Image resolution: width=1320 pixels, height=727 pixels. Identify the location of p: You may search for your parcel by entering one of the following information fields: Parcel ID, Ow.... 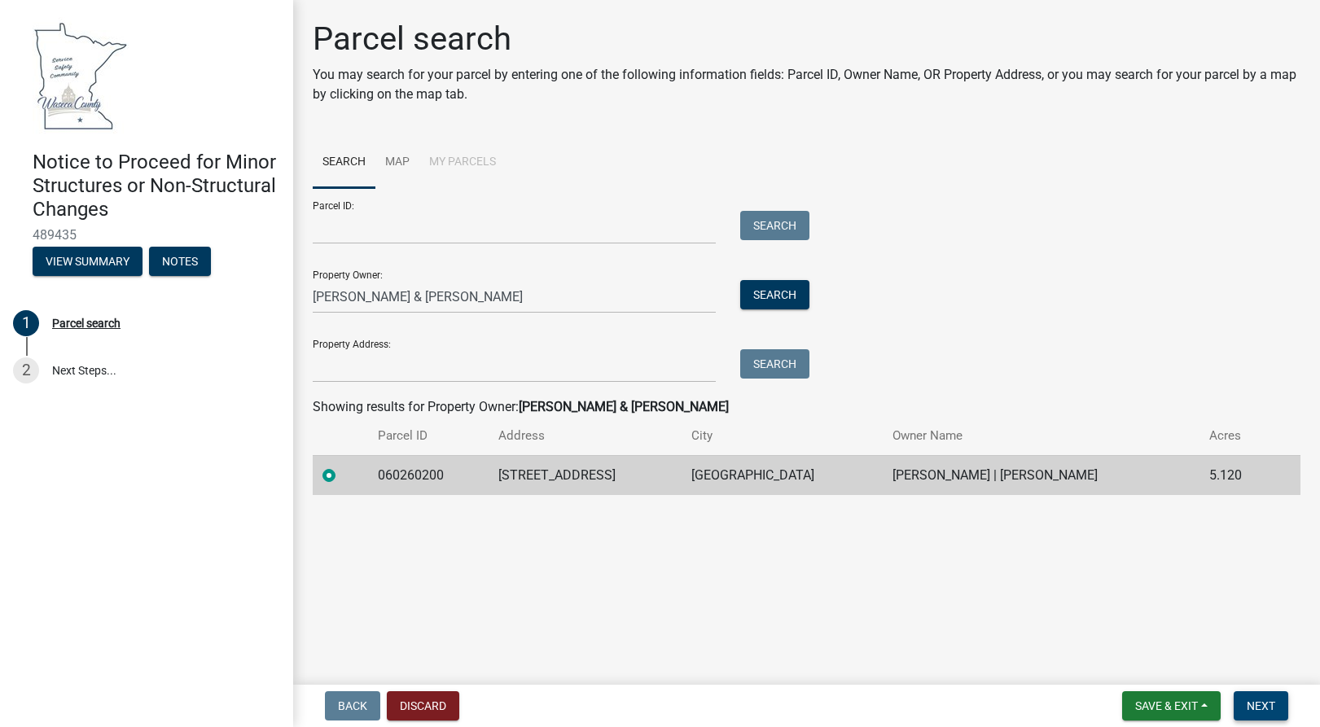
(806, 85).